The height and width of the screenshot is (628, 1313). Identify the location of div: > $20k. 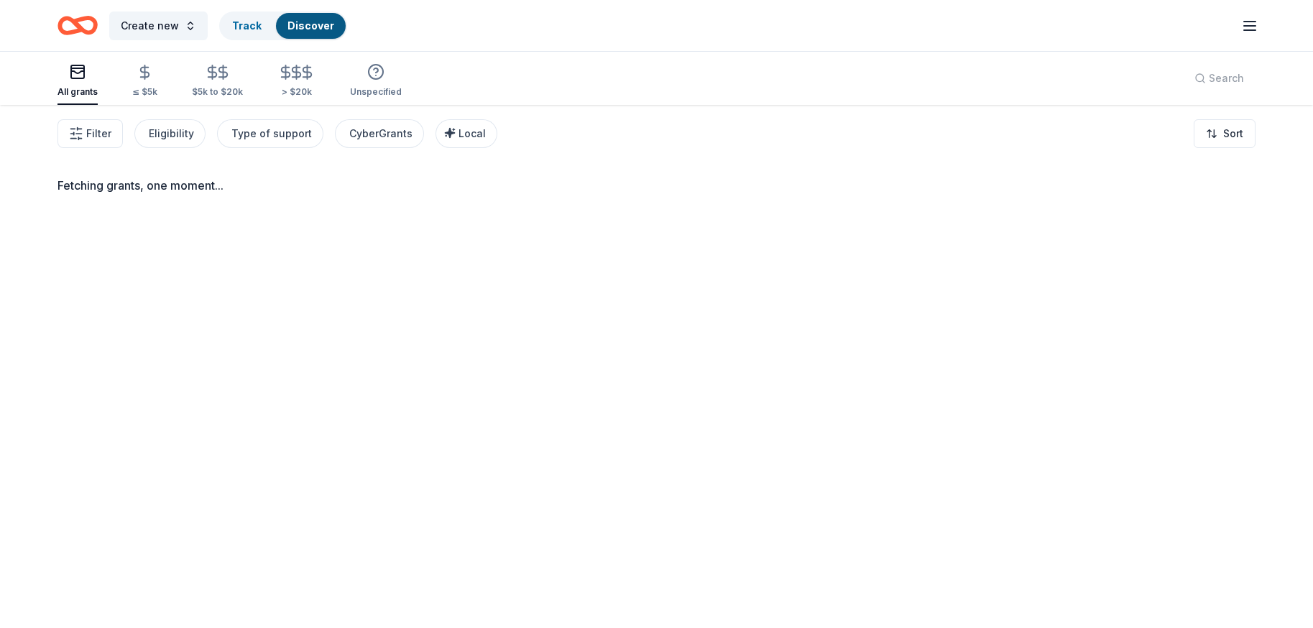
(296, 92).